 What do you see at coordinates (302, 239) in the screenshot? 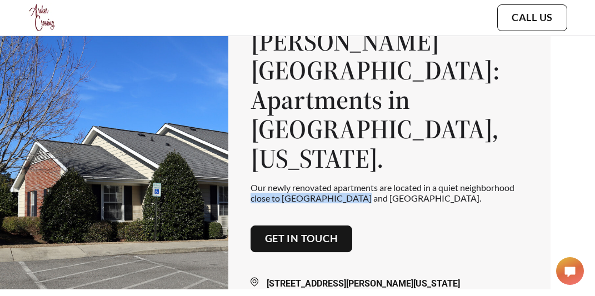
I see `button: Get in touch` at bounding box center [302, 239].